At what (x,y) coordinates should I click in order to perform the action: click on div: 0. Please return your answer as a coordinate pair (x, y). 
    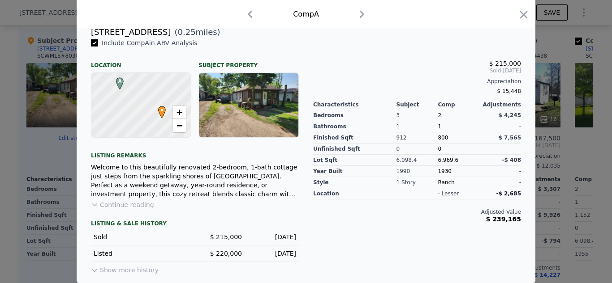
    Looking at the image, I should click on (417, 149).